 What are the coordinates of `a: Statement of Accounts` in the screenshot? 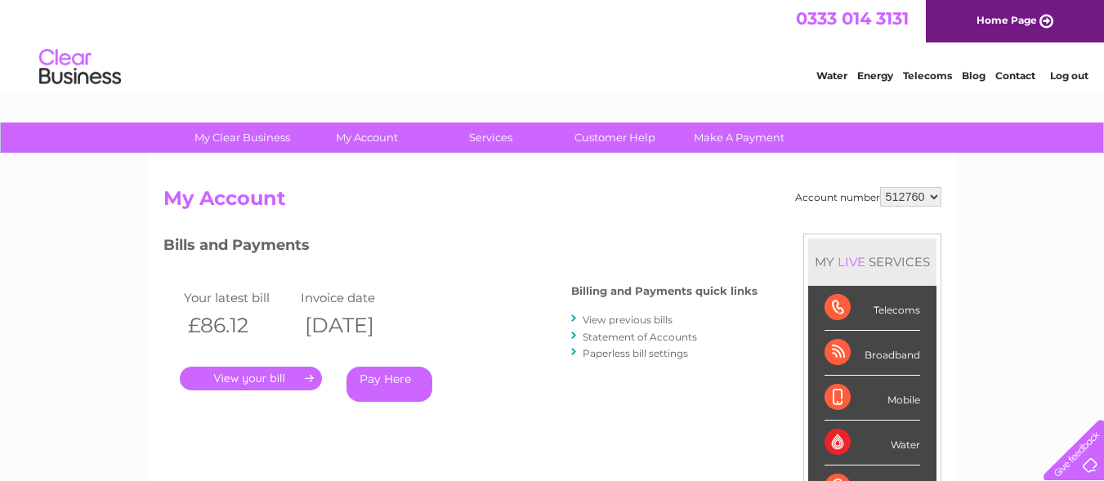 It's located at (640, 337).